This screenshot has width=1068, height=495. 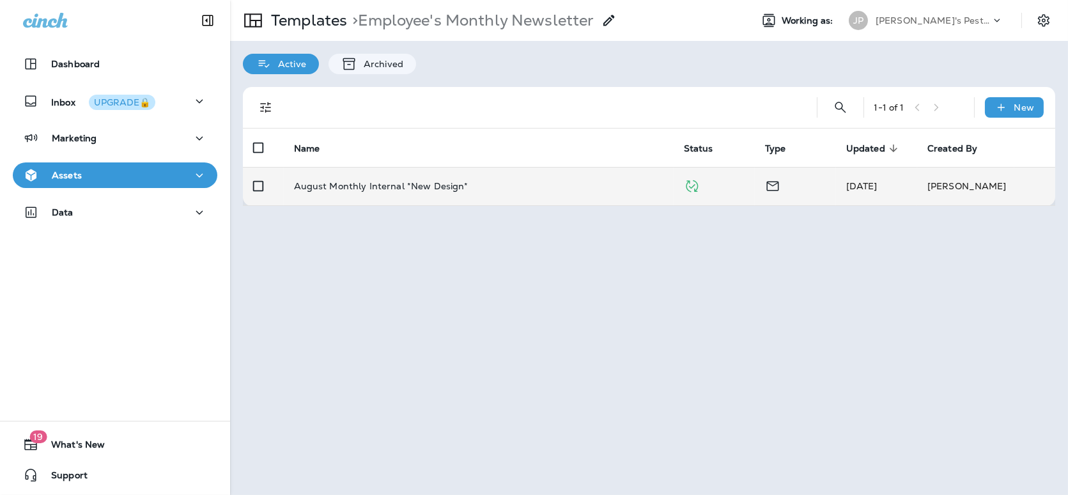 I want to click on p: August Monthly Internal *New Design*, so click(x=381, y=186).